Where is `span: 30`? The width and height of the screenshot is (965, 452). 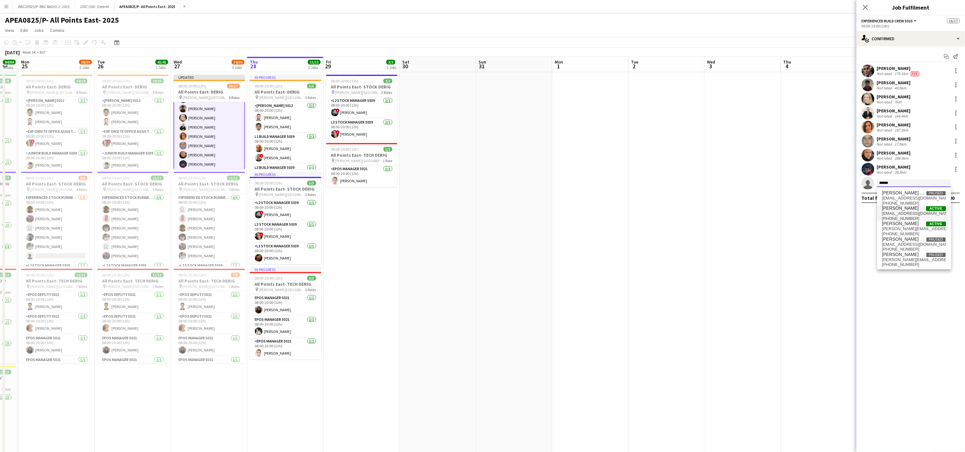
span: 30 is located at coordinates (405, 66).